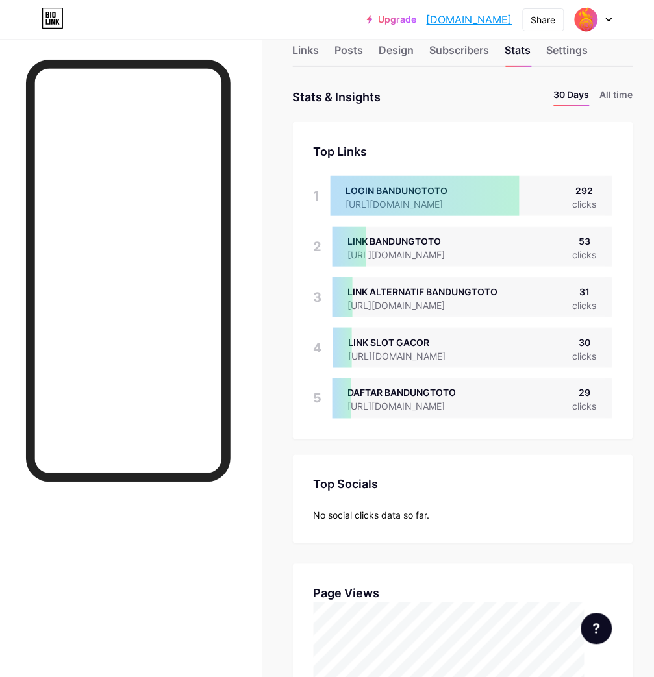 Image resolution: width=654 pixels, height=677 pixels. What do you see at coordinates (349, 54) in the screenshot?
I see `div: Posts` at bounding box center [349, 54].